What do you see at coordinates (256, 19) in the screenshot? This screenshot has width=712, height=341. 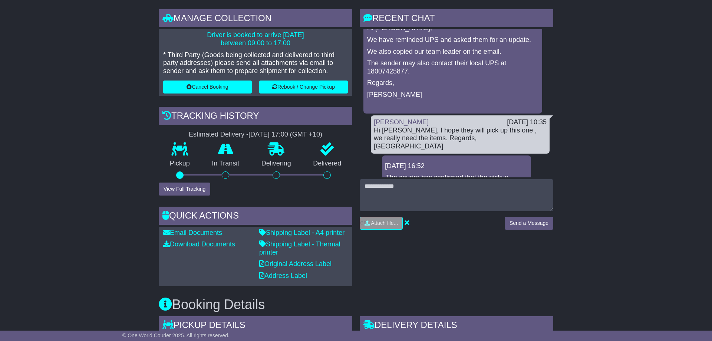 I see `div: Manage collection` at bounding box center [256, 19].